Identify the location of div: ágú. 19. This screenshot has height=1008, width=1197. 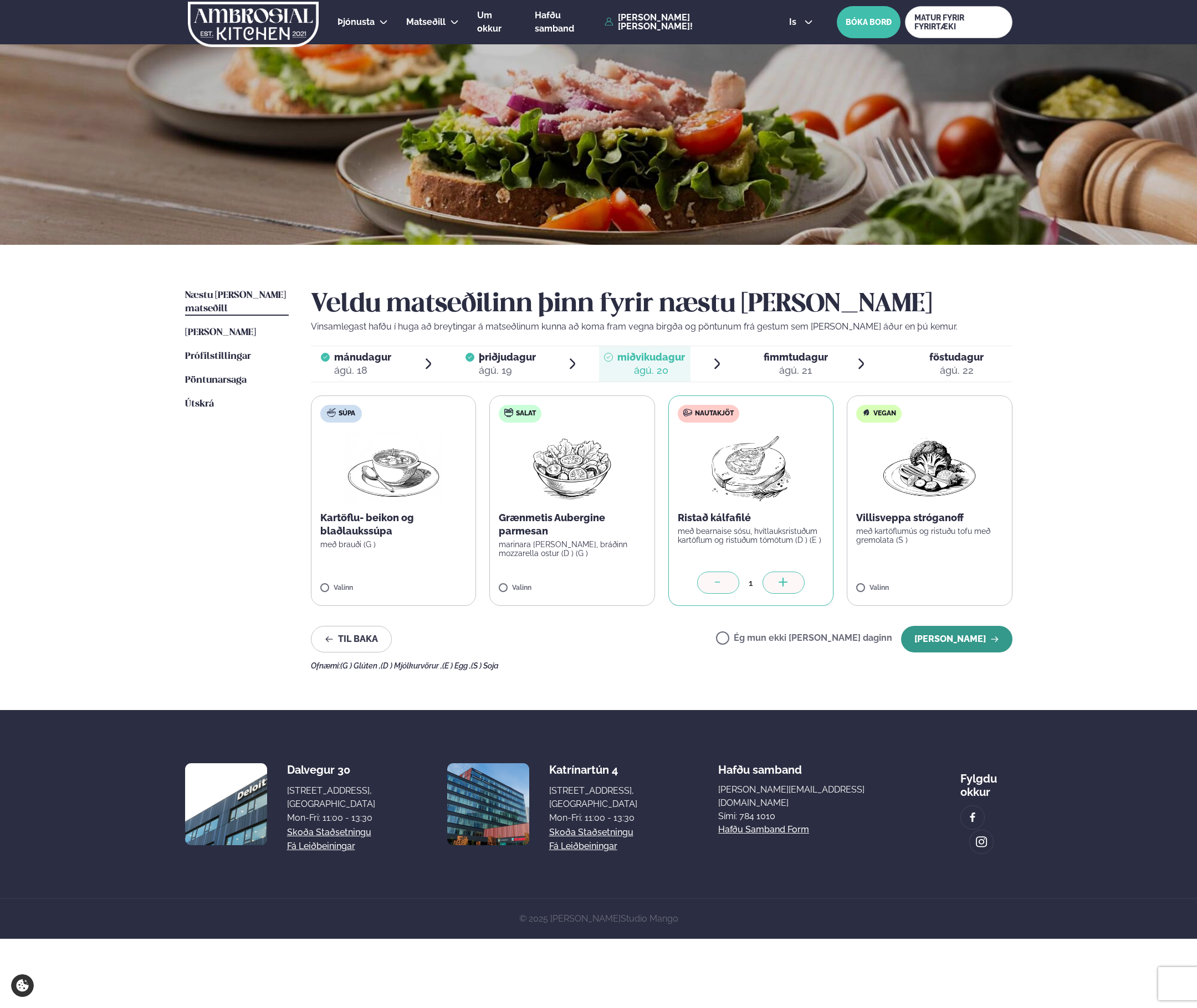
(507, 370).